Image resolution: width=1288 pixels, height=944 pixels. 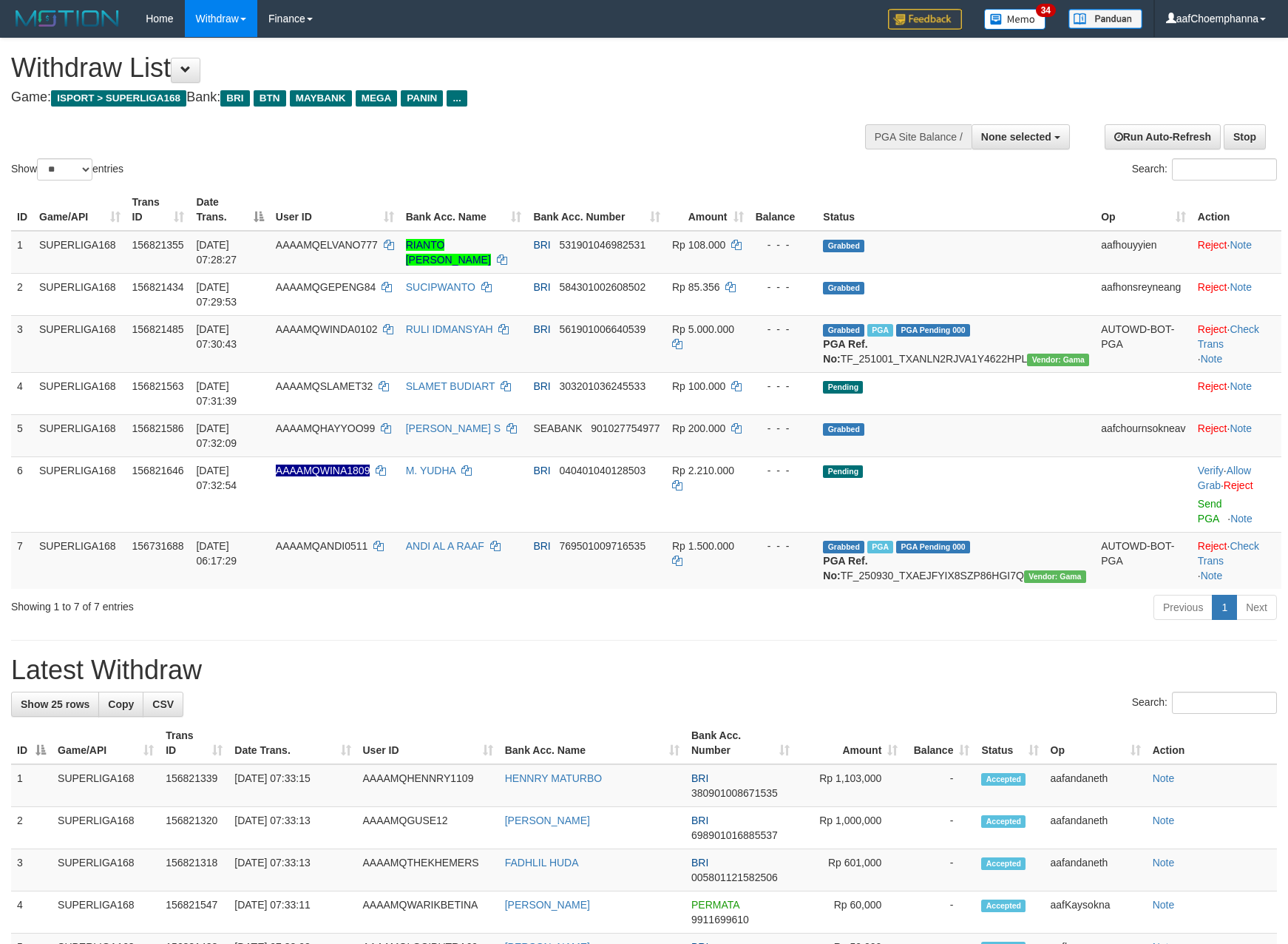 What do you see at coordinates (229, 210) in the screenshot?
I see `th: Date Trans.: activate to sort column descending` at bounding box center [229, 210].